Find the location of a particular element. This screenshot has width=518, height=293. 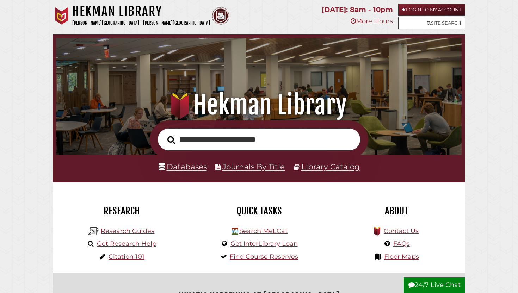

button: Search is located at coordinates (171, 140).